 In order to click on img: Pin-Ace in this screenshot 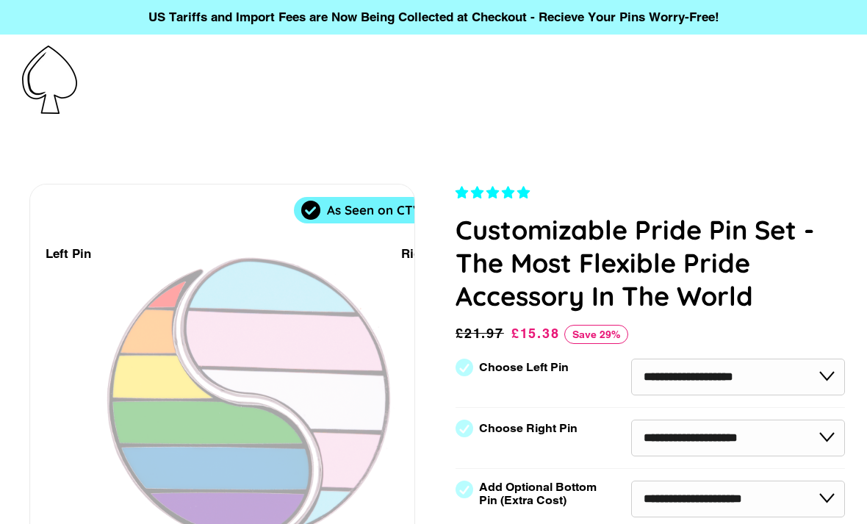, I will do `click(49, 79)`.